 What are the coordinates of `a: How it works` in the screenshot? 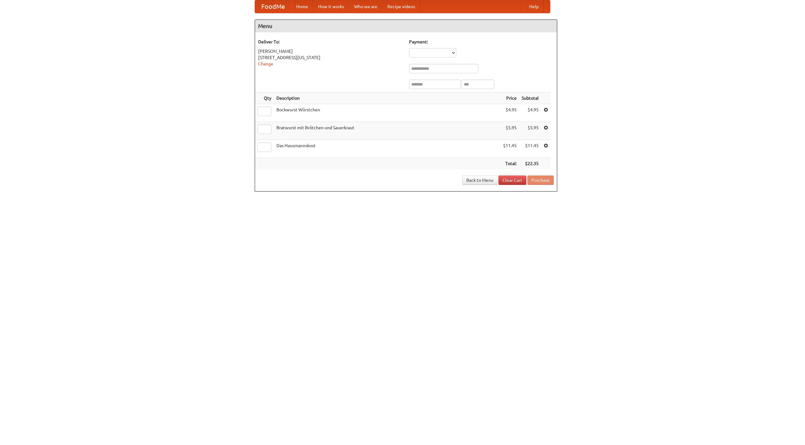 It's located at (331, 7).